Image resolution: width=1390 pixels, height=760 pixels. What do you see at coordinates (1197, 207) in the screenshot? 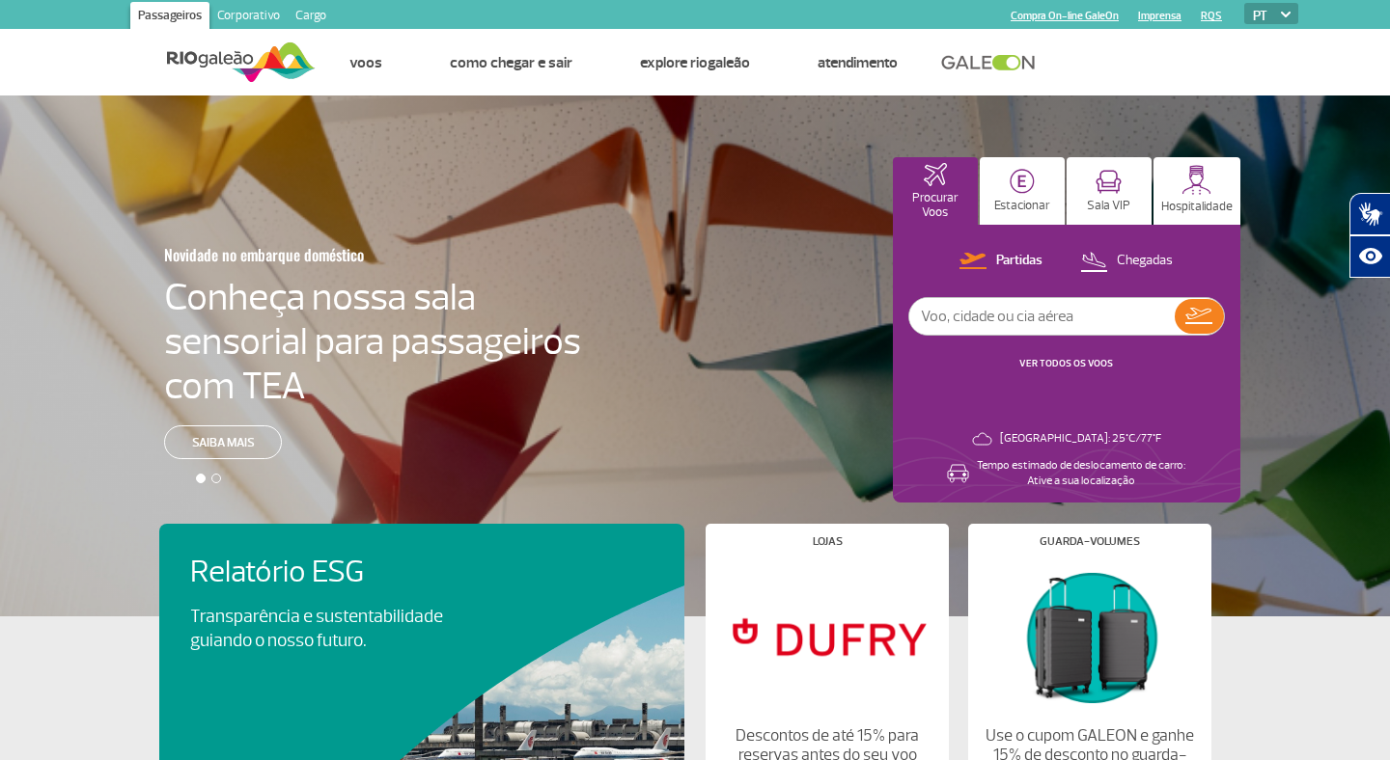
I see `p: Hospitalidade` at bounding box center [1197, 207].